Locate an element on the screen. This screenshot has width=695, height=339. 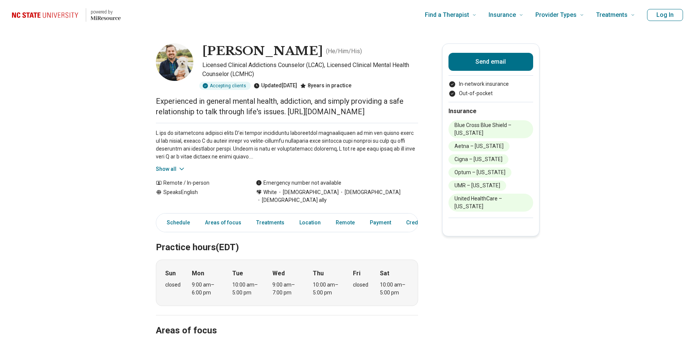
div: Accepting clients is located at coordinates (225, 86).